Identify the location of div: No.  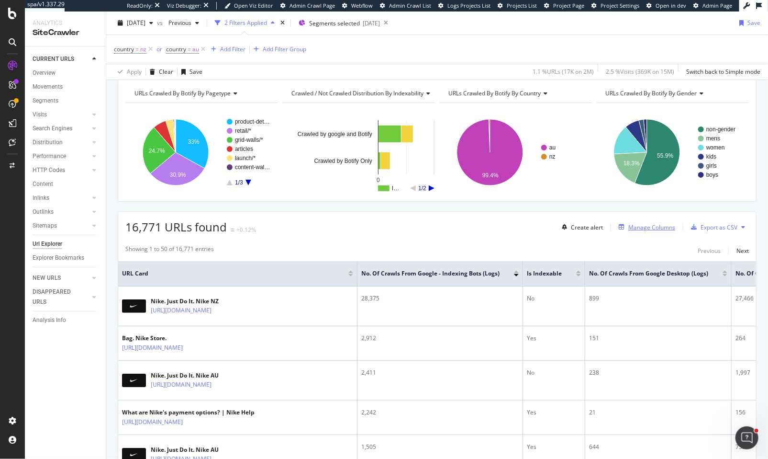
(554, 372).